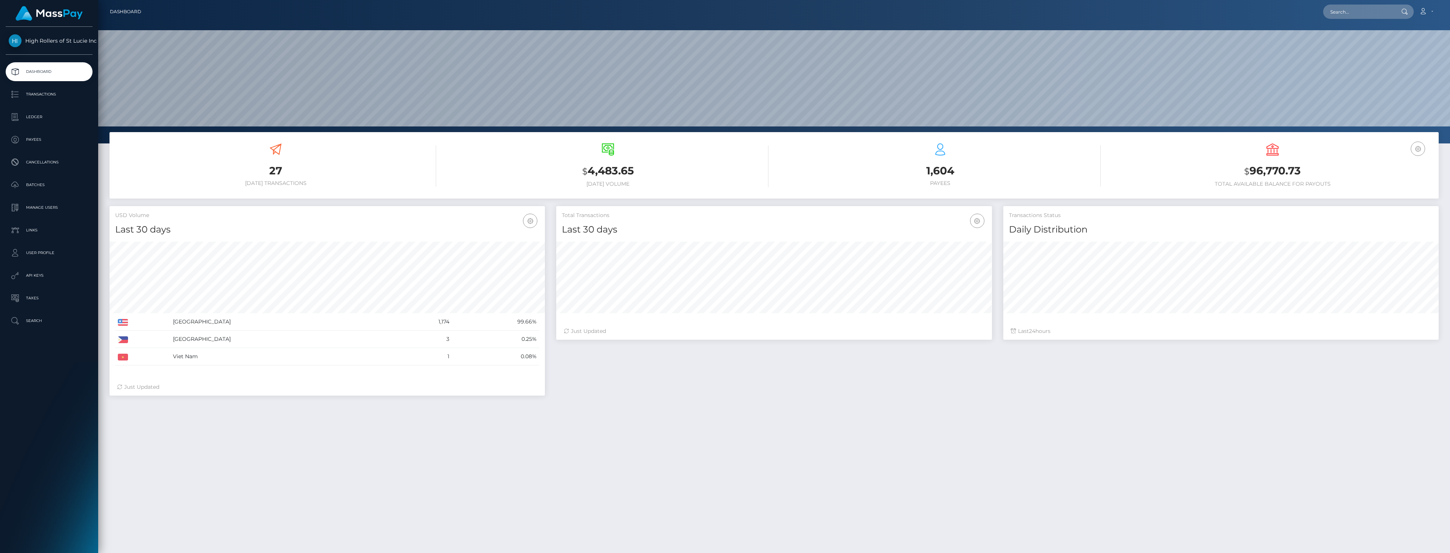  What do you see at coordinates (123, 357) in the screenshot?
I see `img: VN.png` at bounding box center [123, 357].